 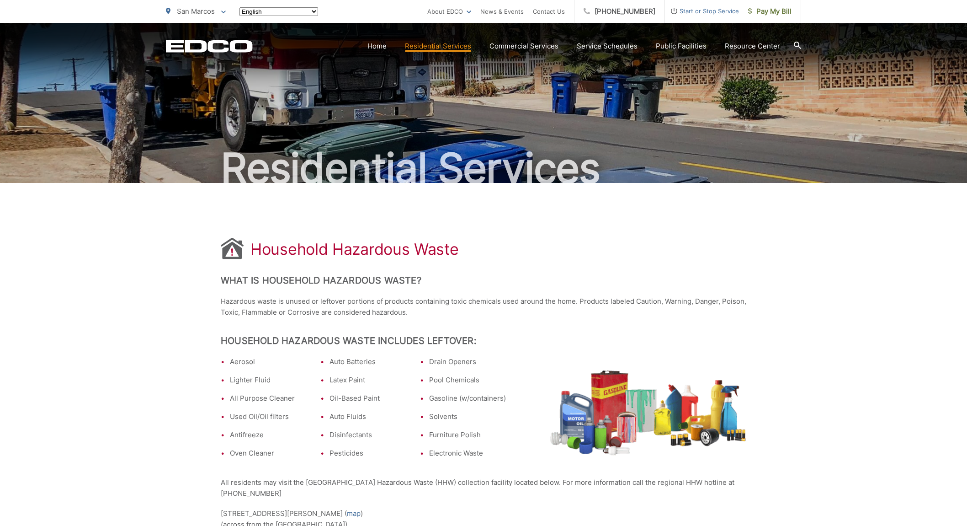 I want to click on span: Pay My Bill, so click(x=770, y=11).